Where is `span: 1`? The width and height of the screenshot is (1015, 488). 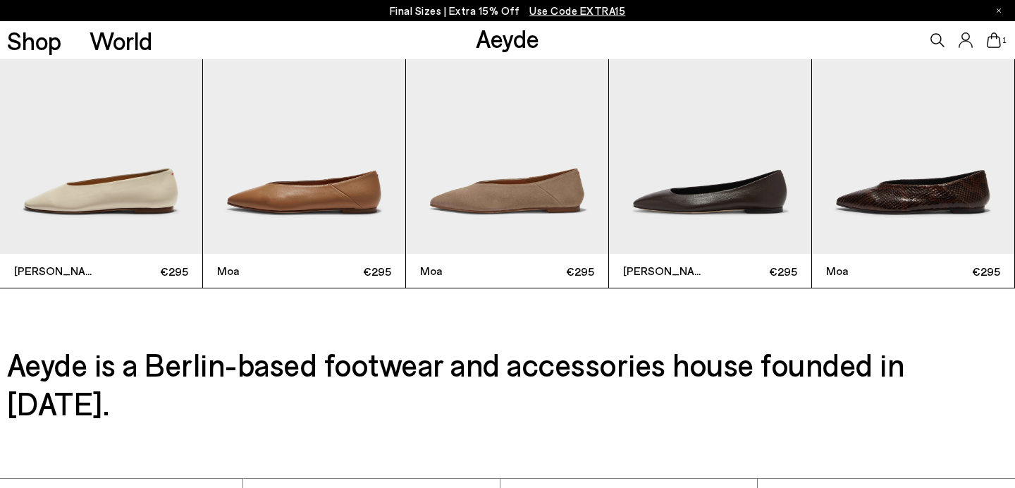 span: 1 is located at coordinates (1004, 40).